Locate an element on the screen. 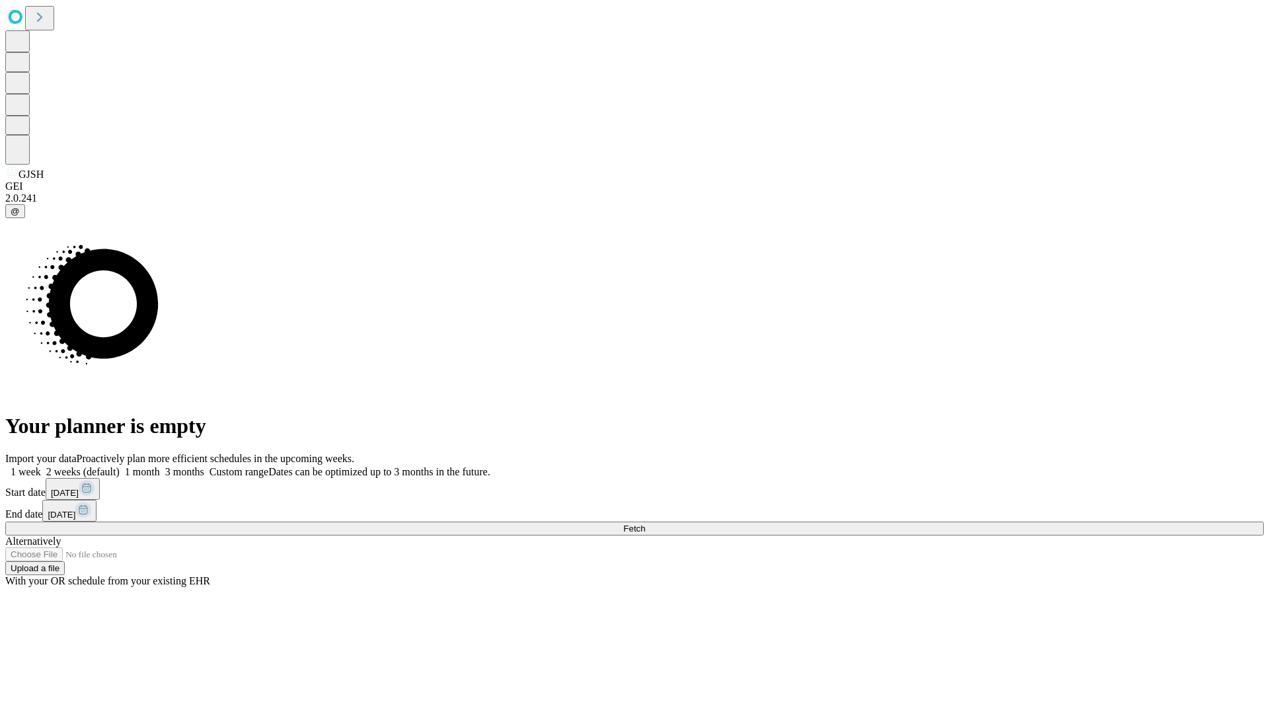 The height and width of the screenshot is (714, 1269). span: Alternatively is located at coordinates (33, 541).